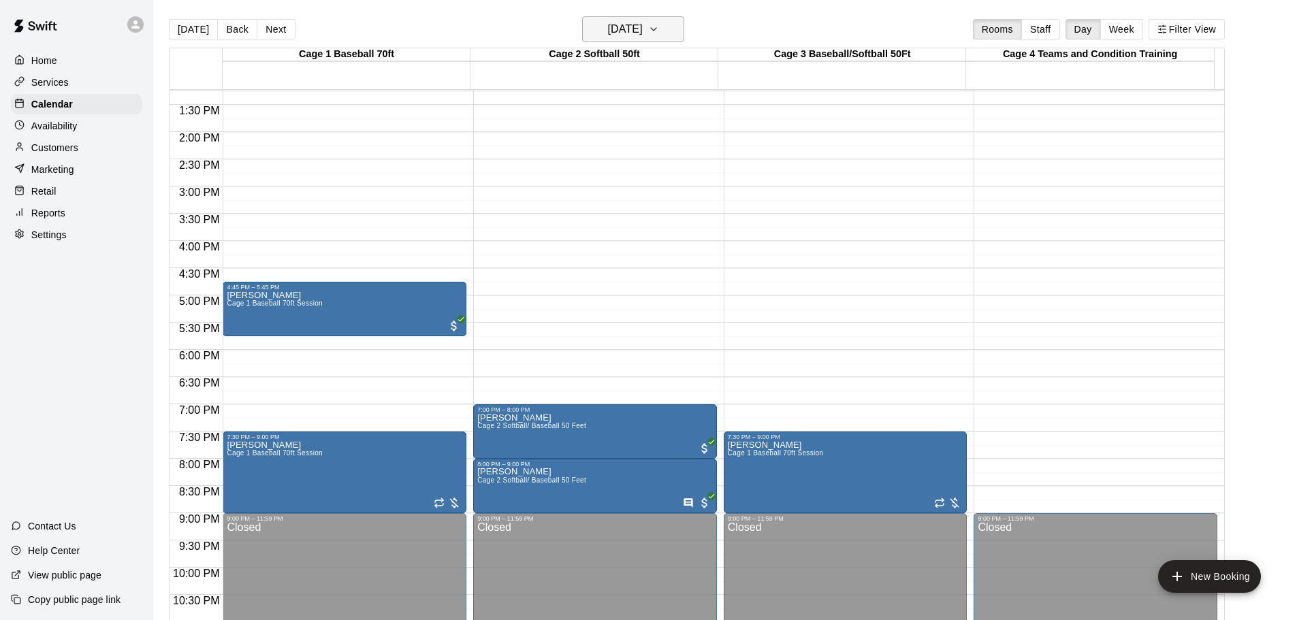 The image size is (1297, 620). I want to click on span: 4:00 PM, so click(200, 246).